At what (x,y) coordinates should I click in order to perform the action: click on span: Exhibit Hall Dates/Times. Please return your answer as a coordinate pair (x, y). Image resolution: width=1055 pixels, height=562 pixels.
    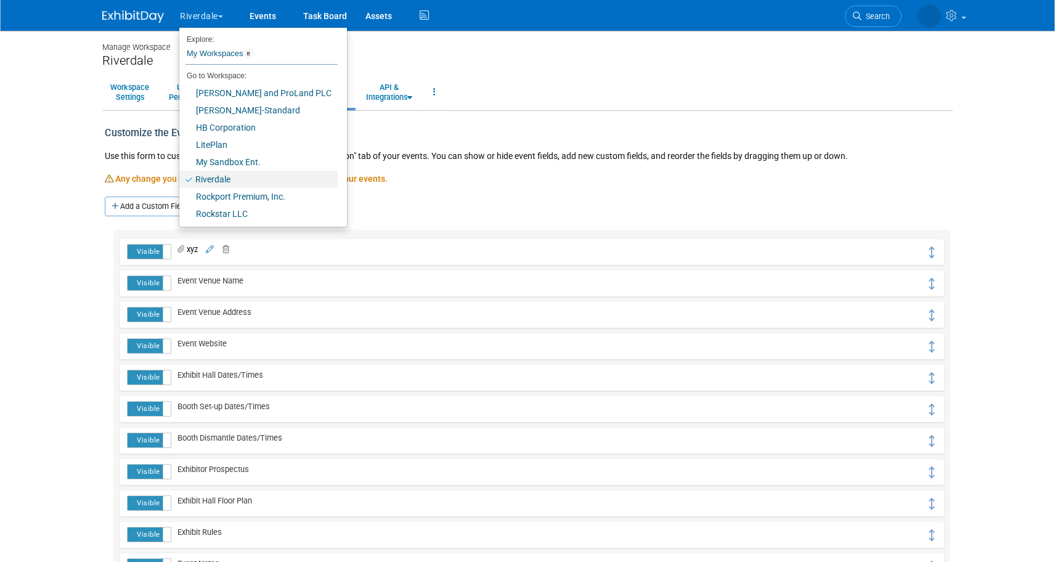
    Looking at the image, I should click on (217, 375).